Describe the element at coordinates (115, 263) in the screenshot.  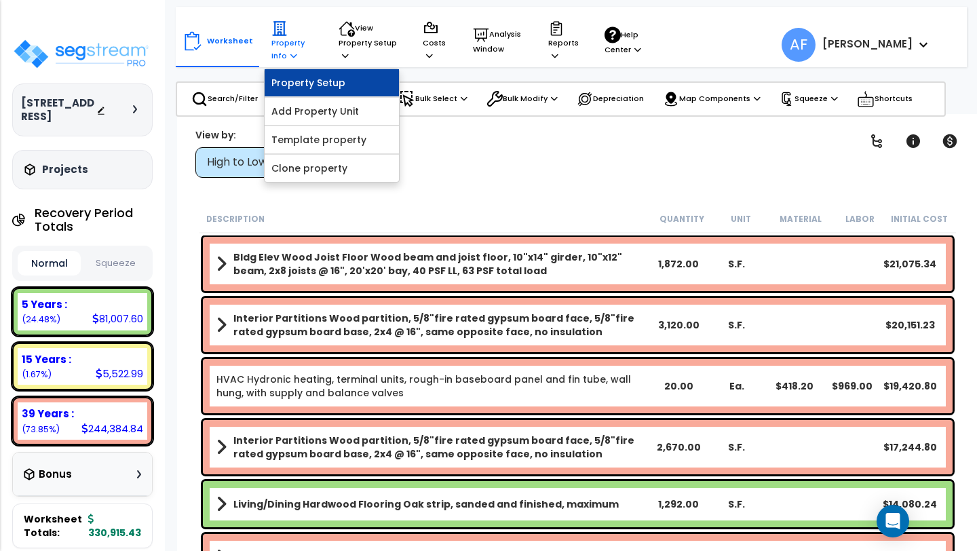
I see `button: Squeeze` at that location.